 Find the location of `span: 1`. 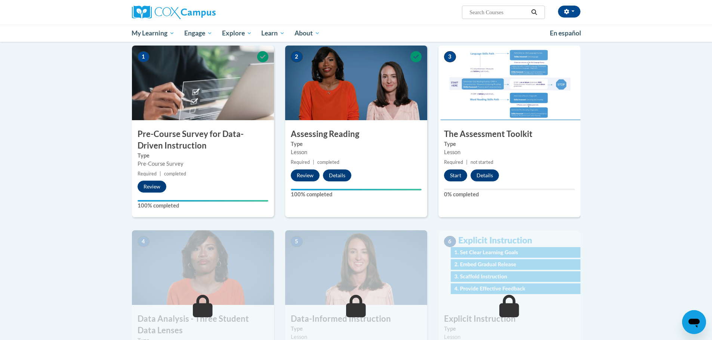

span: 1 is located at coordinates (144, 57).